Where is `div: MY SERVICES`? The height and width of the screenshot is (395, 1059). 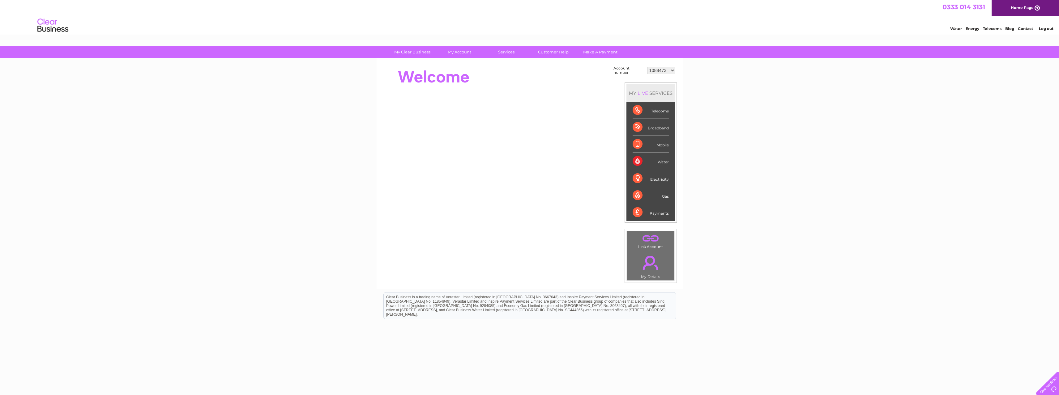
div: MY SERVICES is located at coordinates (651, 93).